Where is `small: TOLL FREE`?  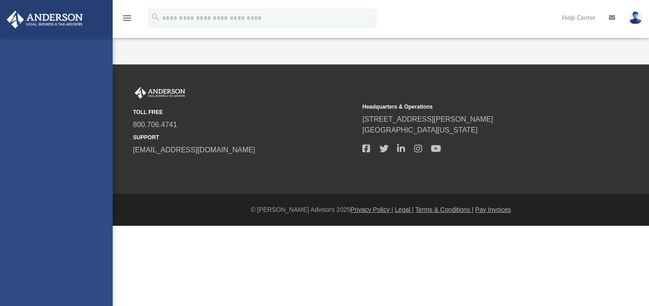
small: TOLL FREE is located at coordinates (244, 112).